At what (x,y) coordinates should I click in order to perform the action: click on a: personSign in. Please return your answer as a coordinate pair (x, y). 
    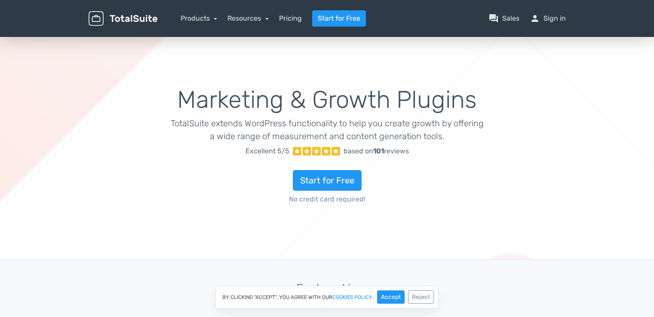
    Looking at the image, I should click on (547, 18).